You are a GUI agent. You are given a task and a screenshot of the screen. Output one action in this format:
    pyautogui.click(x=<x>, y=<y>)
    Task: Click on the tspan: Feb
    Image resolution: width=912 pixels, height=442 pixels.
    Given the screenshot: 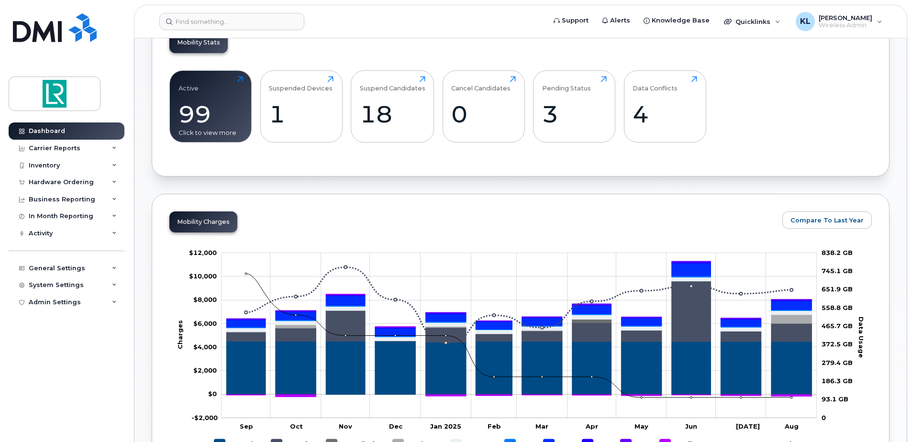 What is the action you would take?
    pyautogui.click(x=494, y=426)
    